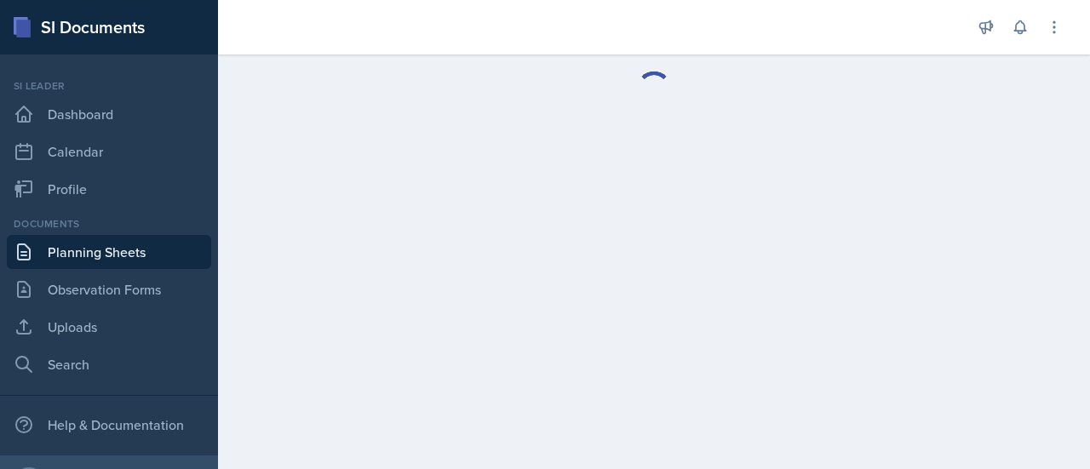  I want to click on a: Observation Forms, so click(109, 290).